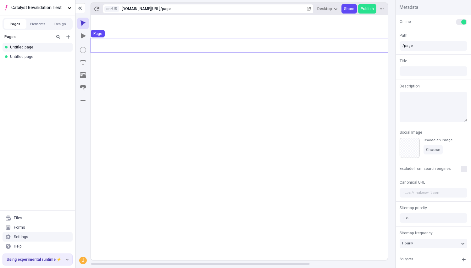 This screenshot has width=471, height=268. Describe the element at coordinates (68, 37) in the screenshot. I see `button: Add new` at that location.